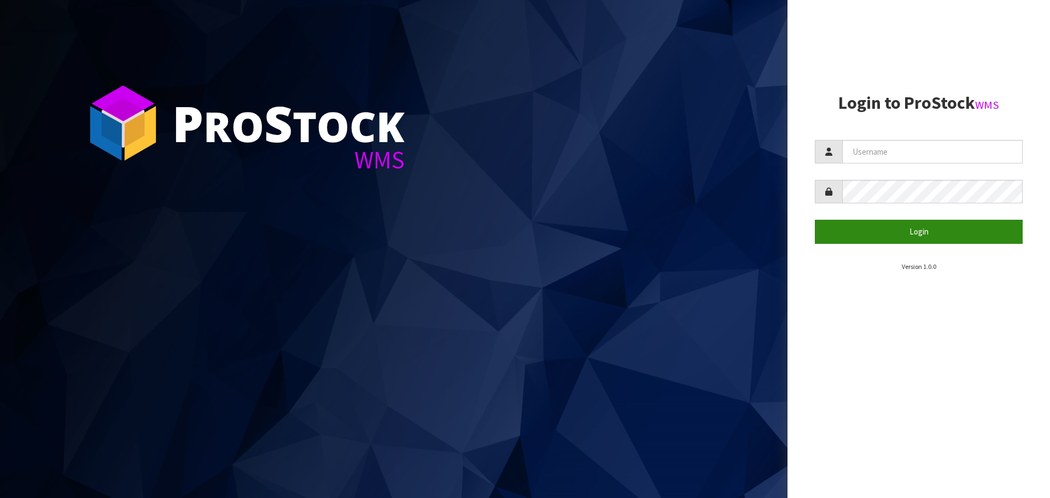  I want to click on span: S, so click(278, 123).